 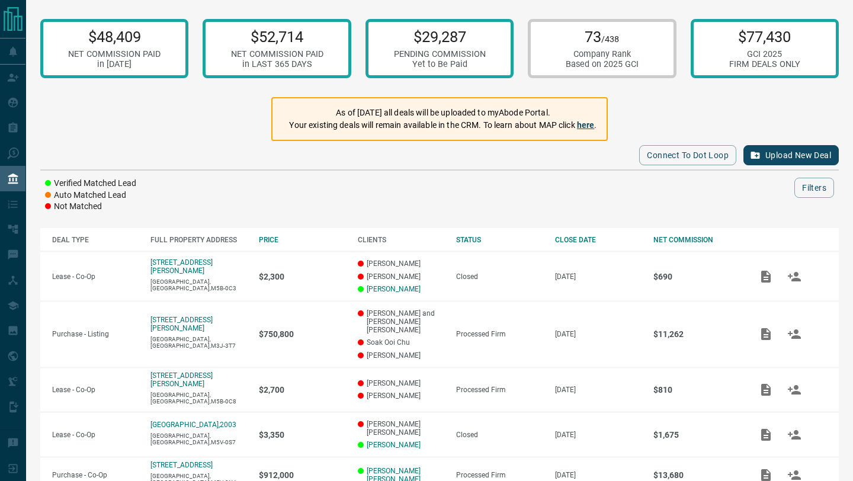 What do you see at coordinates (602, 64) in the screenshot?
I see `div: Based on 2025 GCI` at bounding box center [602, 64].